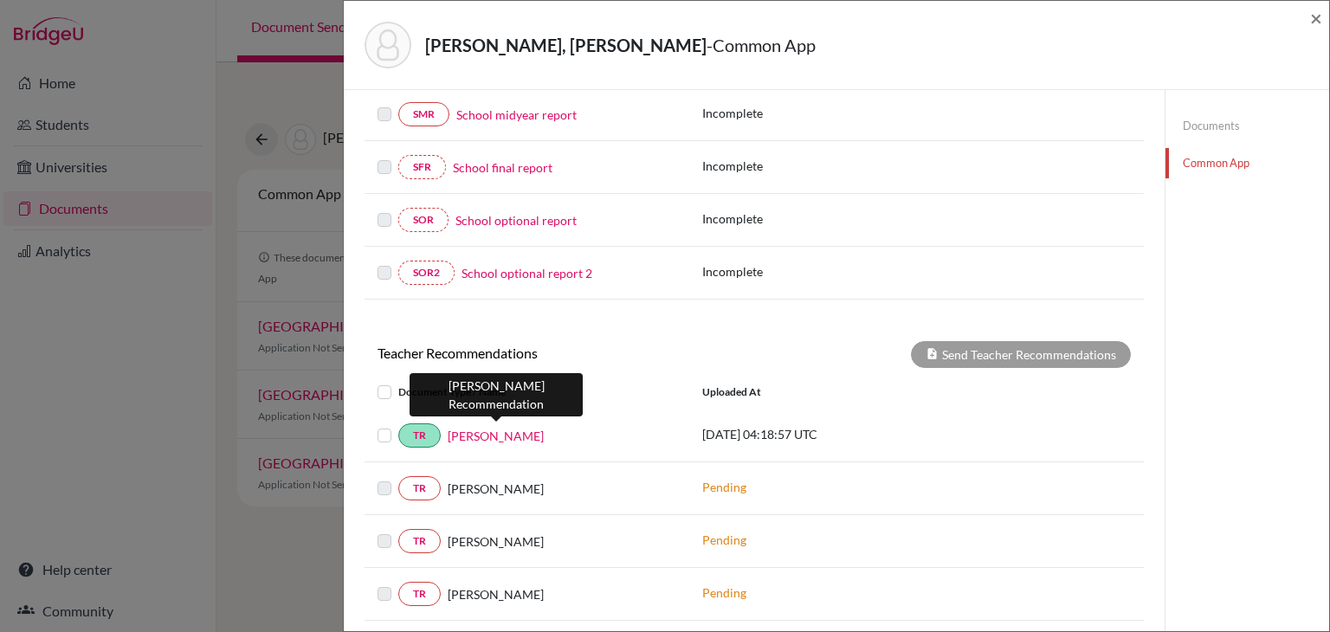 This screenshot has width=1330, height=632. I want to click on h6: Teacher Recommendations, so click(559, 352).